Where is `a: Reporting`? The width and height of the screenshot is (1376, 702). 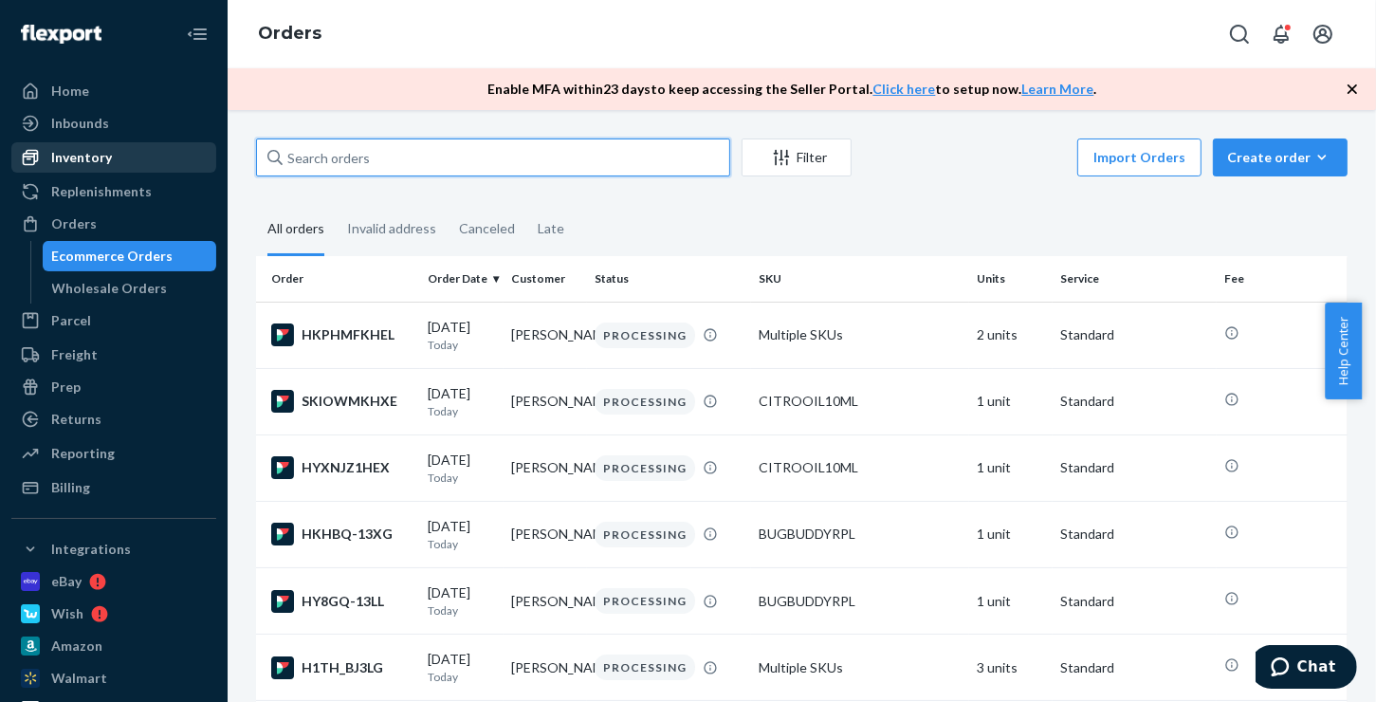
a: Reporting is located at coordinates (114, 453).